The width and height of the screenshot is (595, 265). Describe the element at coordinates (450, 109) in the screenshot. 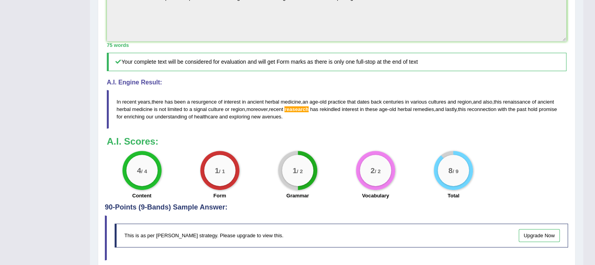

I see `span: lastly` at that location.